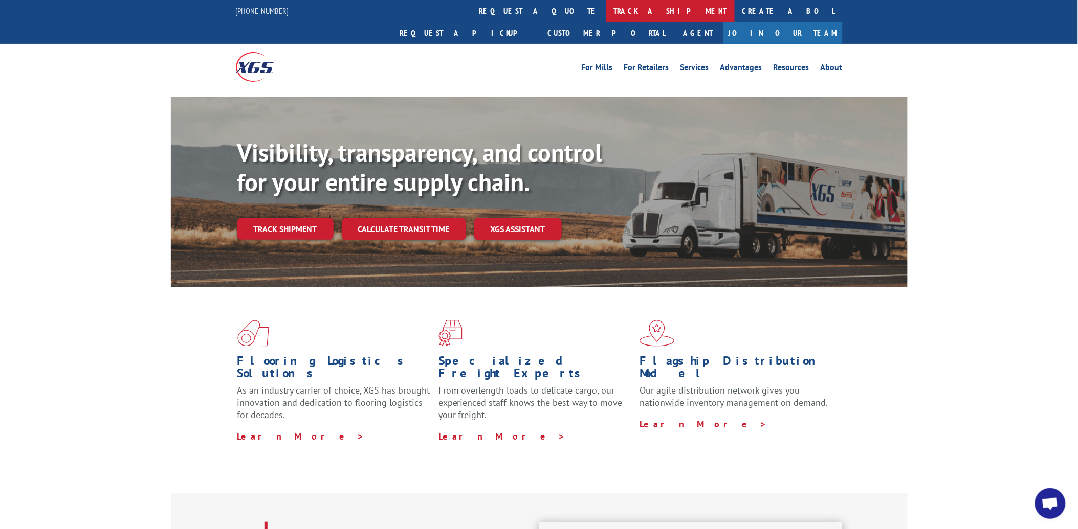 The width and height of the screenshot is (1078, 529). I want to click on a: XGS ASSISTANT, so click(518, 229).